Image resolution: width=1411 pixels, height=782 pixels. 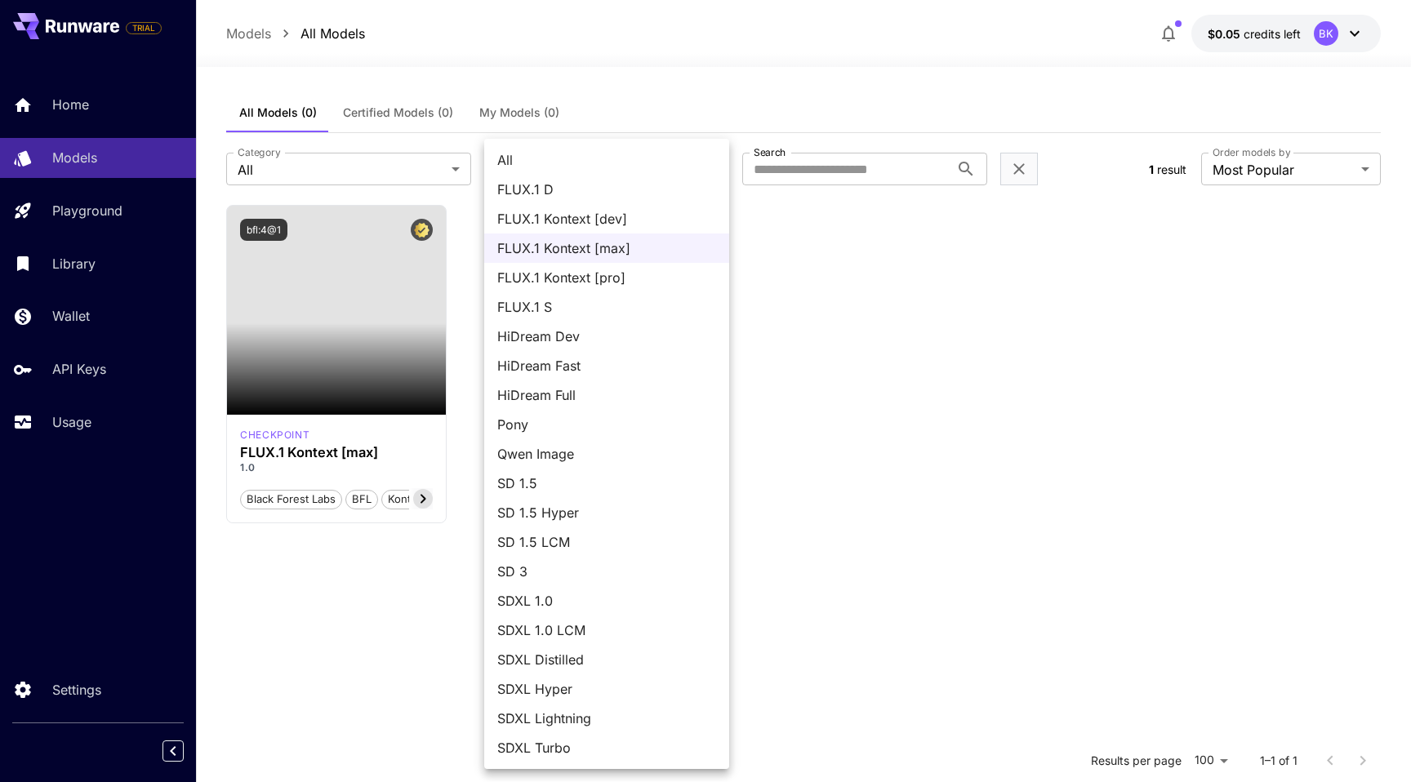 What do you see at coordinates (607, 542) in the screenshot?
I see `span: SD 1.5 LCM` at bounding box center [607, 542].